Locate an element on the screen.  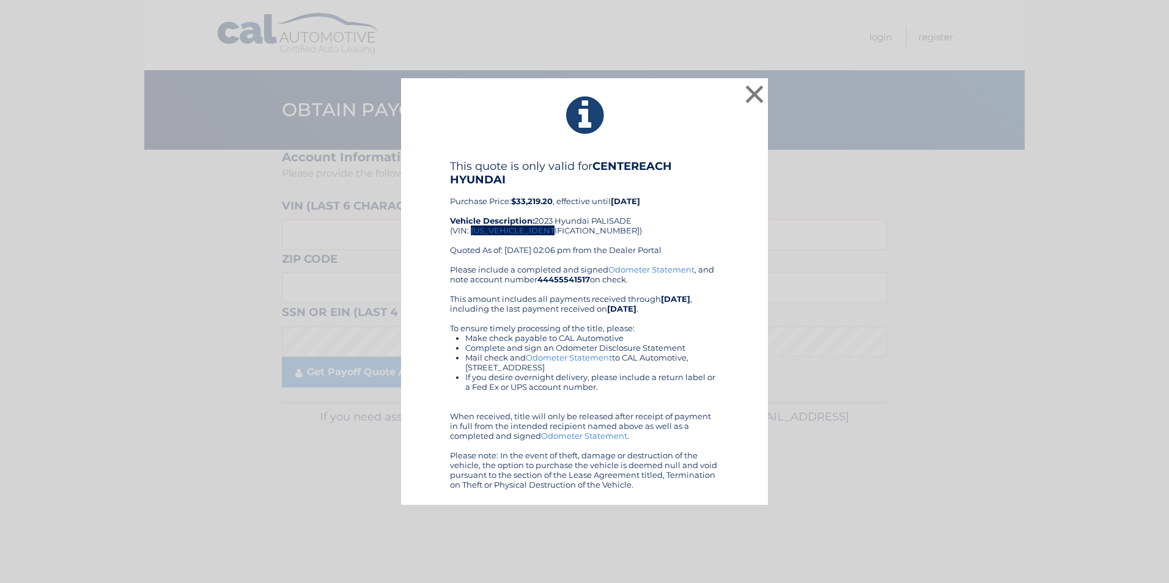
b: $33,219.20 is located at coordinates (532, 201).